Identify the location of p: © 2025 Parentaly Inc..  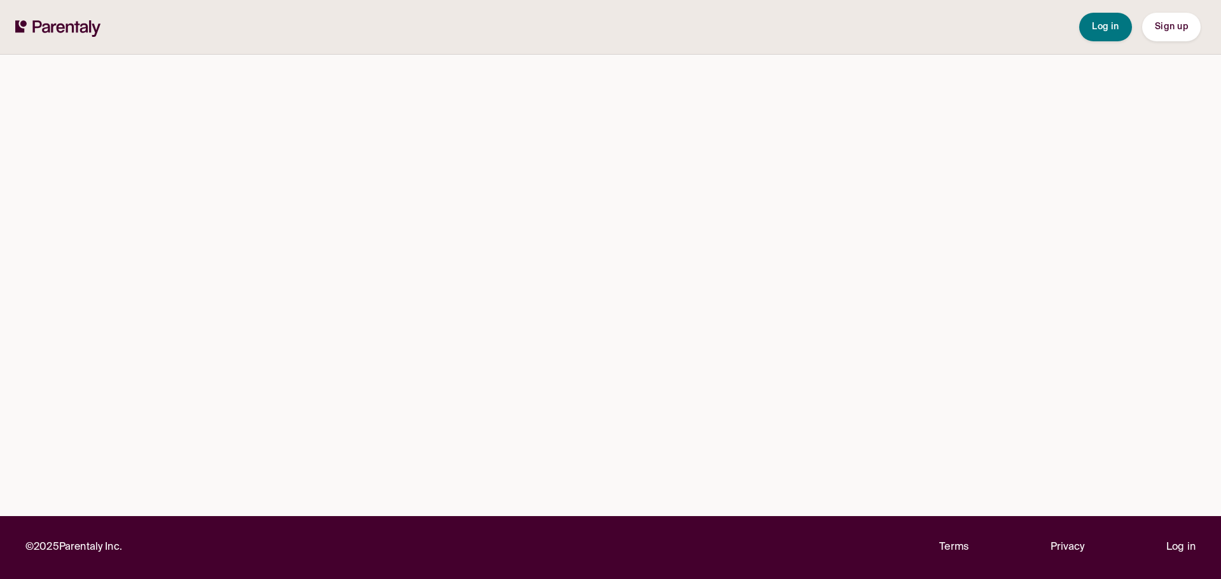
(74, 547).